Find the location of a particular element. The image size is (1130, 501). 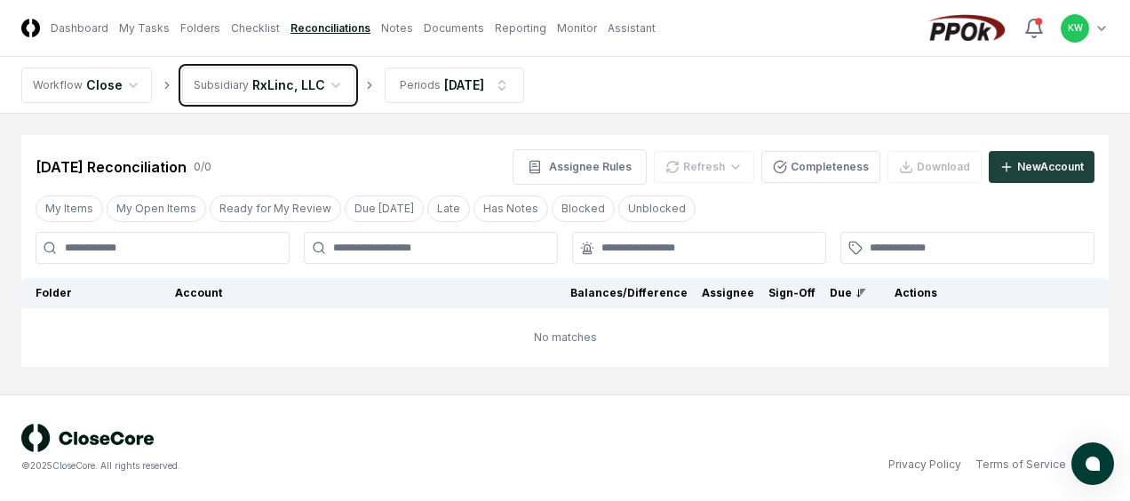

button: Unblocked is located at coordinates (656, 209).